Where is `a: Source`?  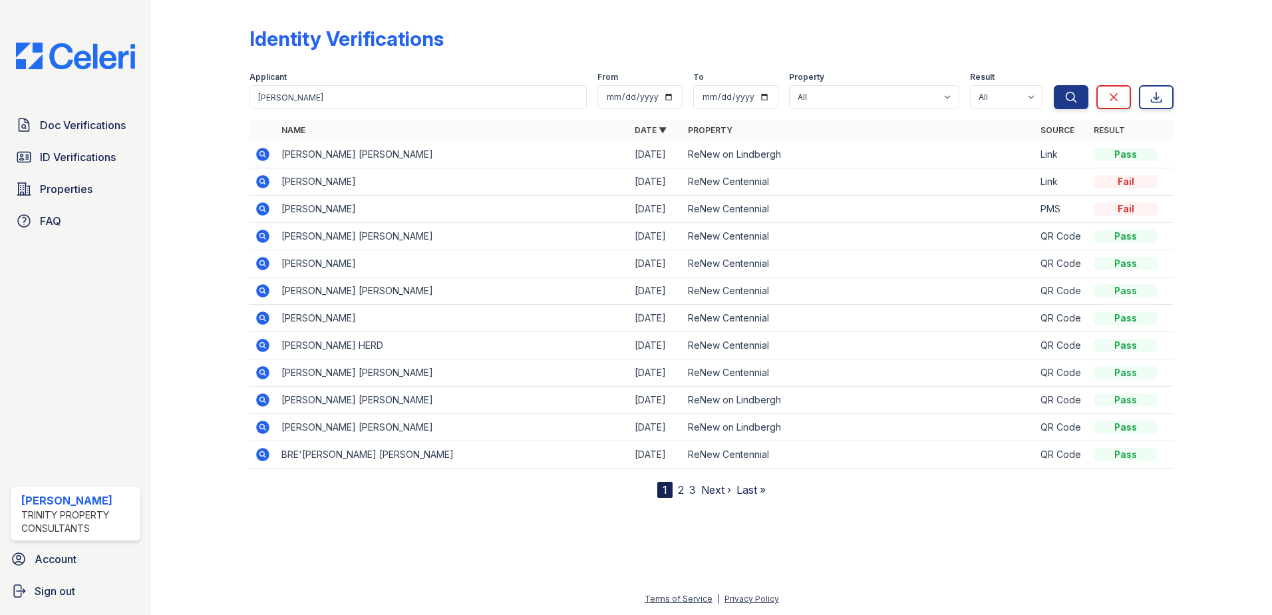
a: Source is located at coordinates (1057, 130).